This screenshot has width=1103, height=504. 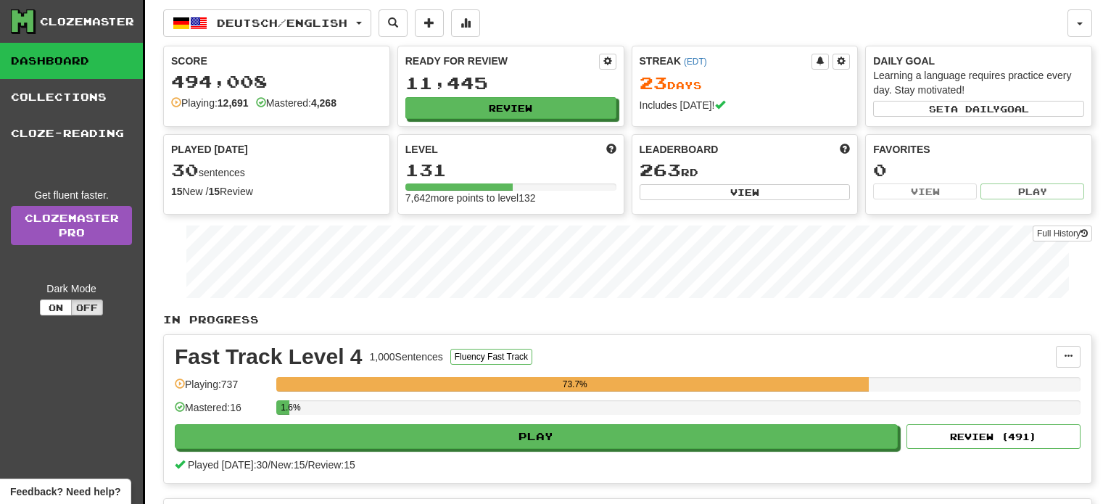 What do you see at coordinates (276, 61) in the screenshot?
I see `div: Score` at bounding box center [276, 61].